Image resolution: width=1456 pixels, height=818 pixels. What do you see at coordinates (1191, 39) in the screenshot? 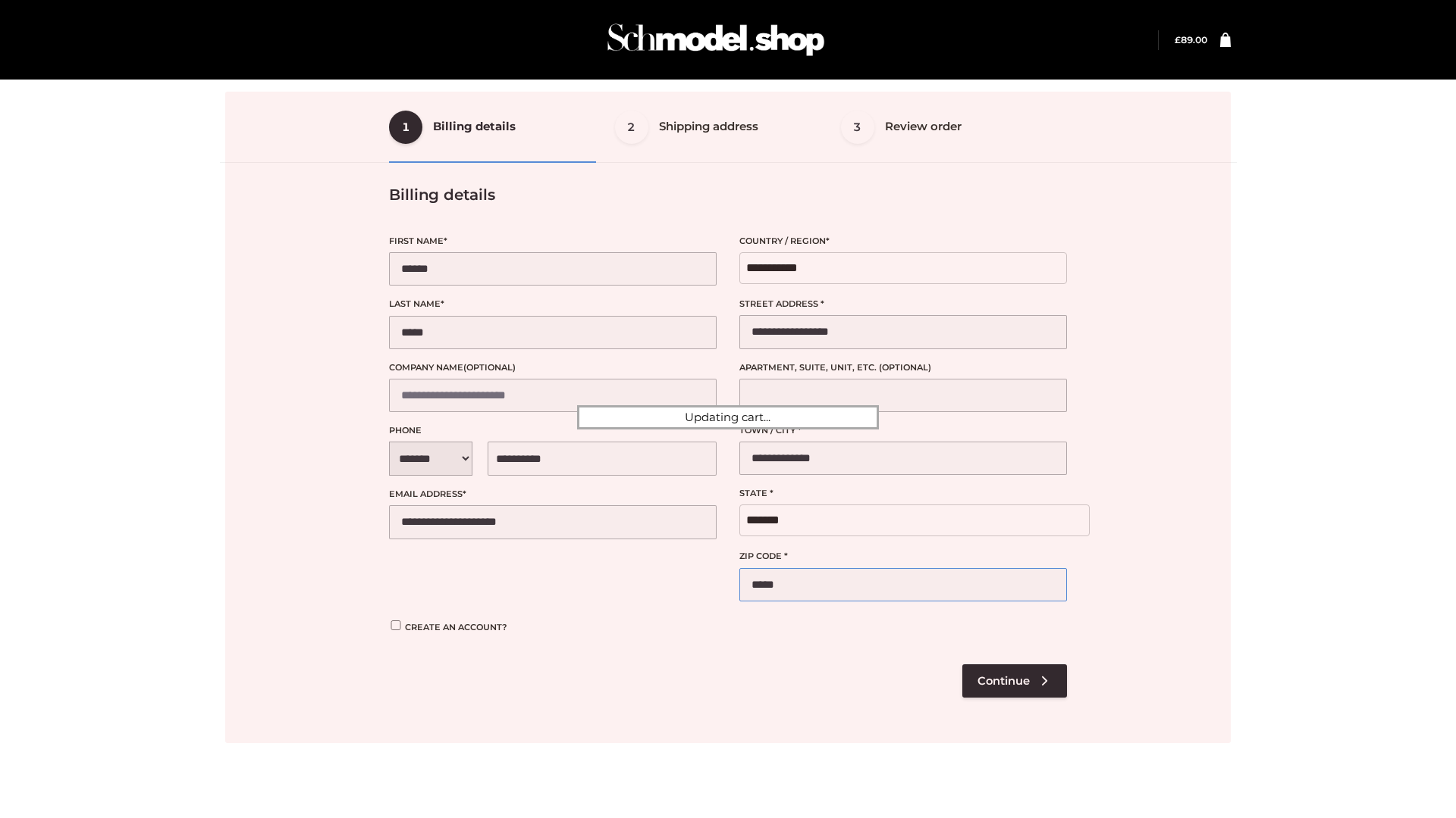
I see `a: £89.00` at bounding box center [1191, 39].